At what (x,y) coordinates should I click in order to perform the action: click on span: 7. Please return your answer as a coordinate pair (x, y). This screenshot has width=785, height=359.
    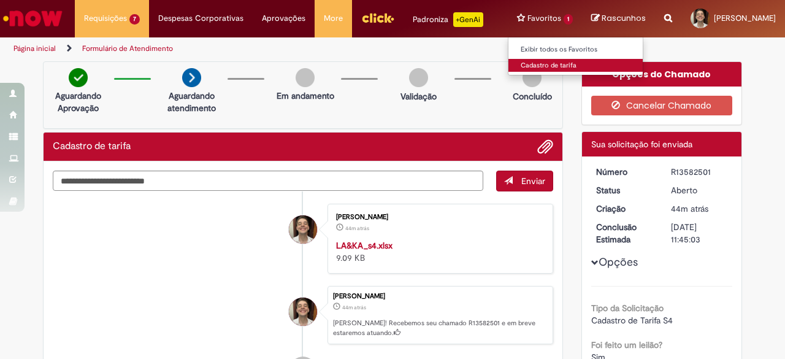
    Looking at the image, I should click on (134, 19).